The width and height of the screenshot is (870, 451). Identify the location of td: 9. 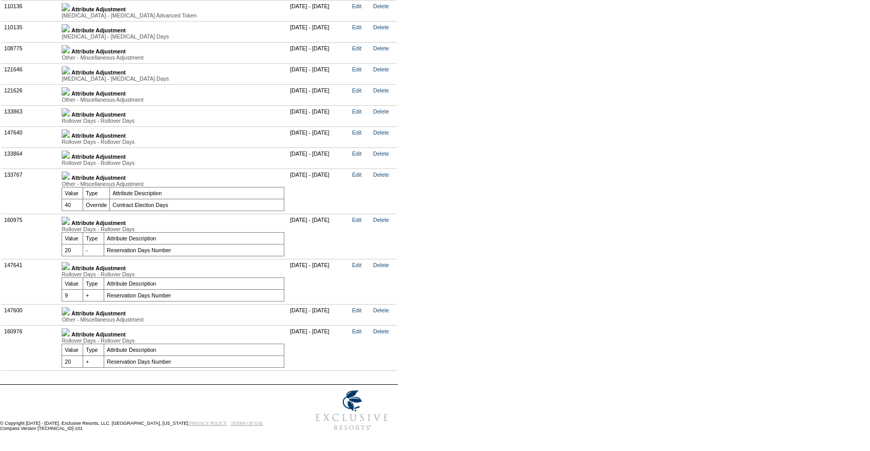
(72, 295).